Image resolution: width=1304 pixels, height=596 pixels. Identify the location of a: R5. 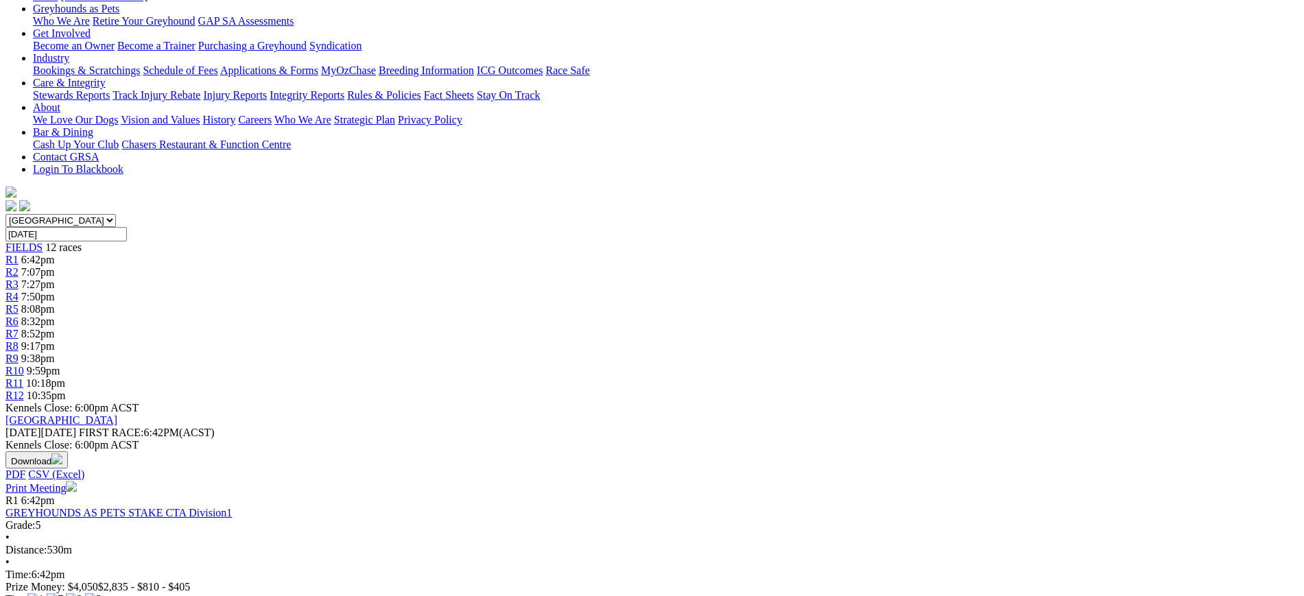
(12, 309).